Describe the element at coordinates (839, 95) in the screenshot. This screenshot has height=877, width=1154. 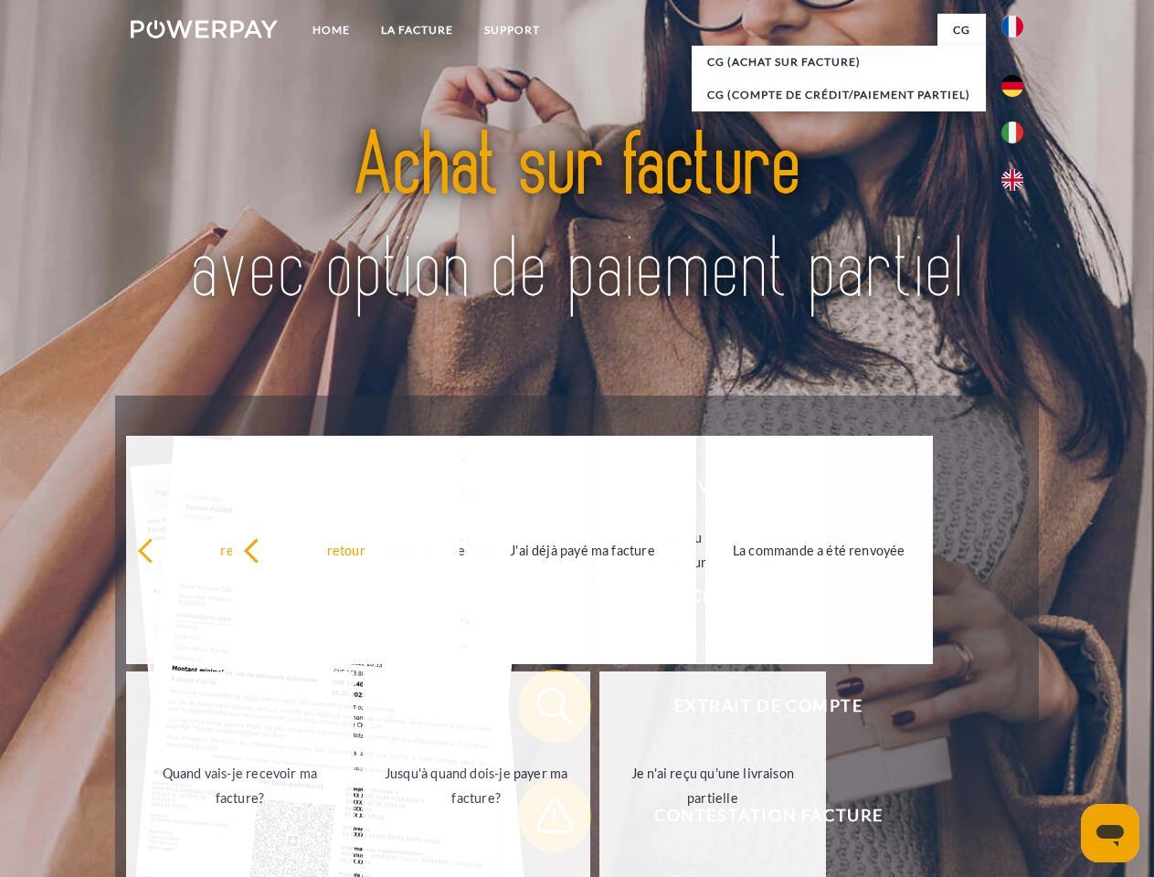
I see `a: CG (Compte de crédit/paiement partiel)` at that location.